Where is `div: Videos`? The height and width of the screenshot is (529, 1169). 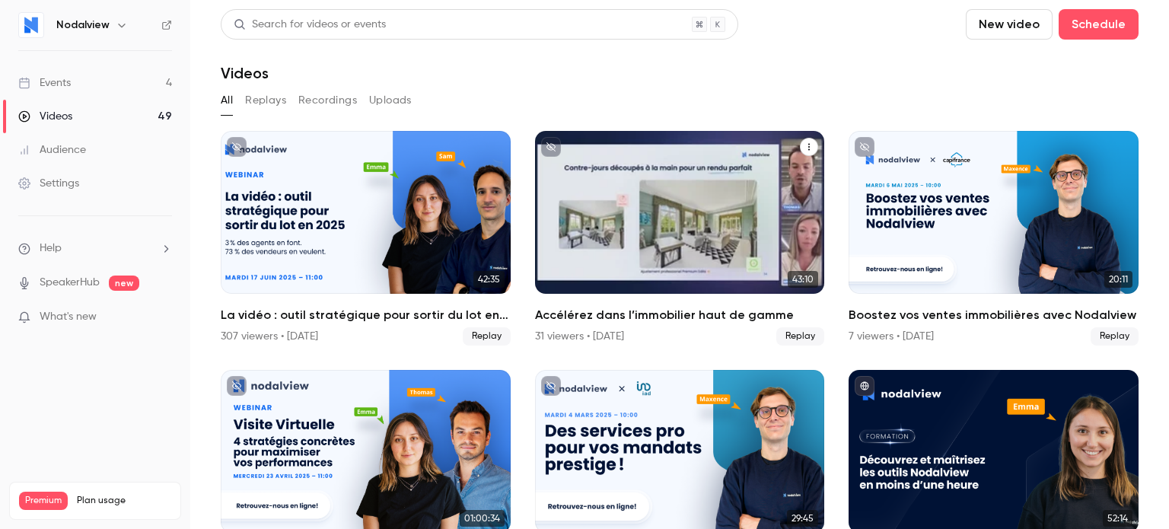
div: Videos is located at coordinates (45, 116).